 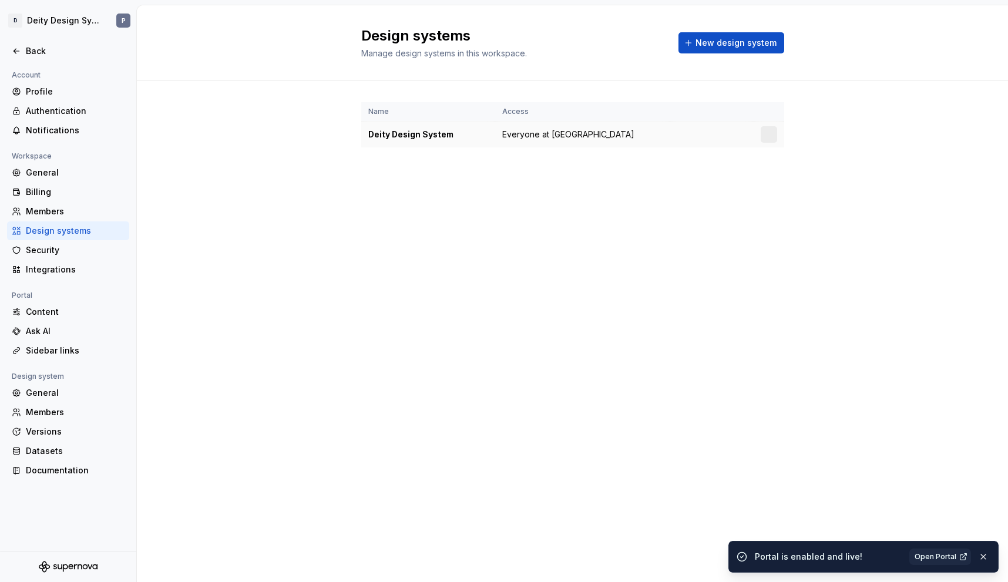 What do you see at coordinates (38, 377) in the screenshot?
I see `div: Design system` at bounding box center [38, 377].